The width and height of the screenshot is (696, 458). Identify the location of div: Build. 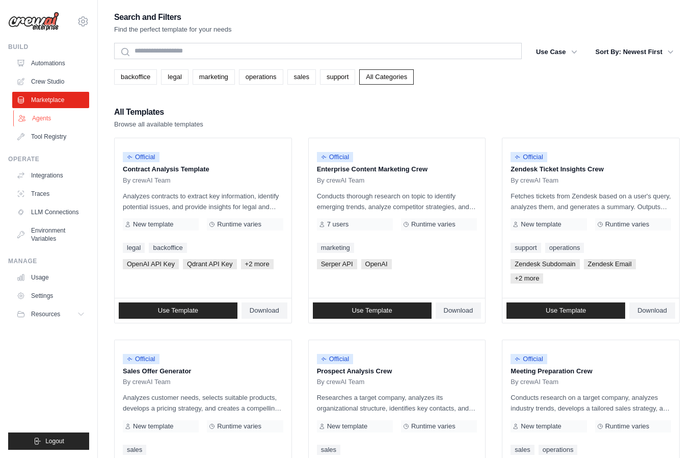
(48, 47).